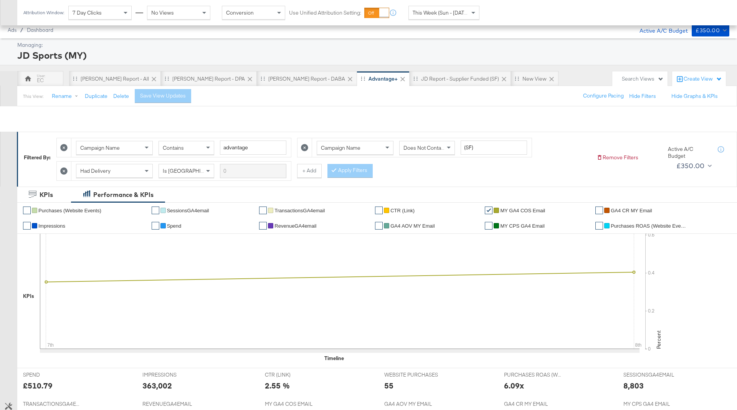  Describe the element at coordinates (389, 385) in the screenshot. I see `div: 55` at that location.